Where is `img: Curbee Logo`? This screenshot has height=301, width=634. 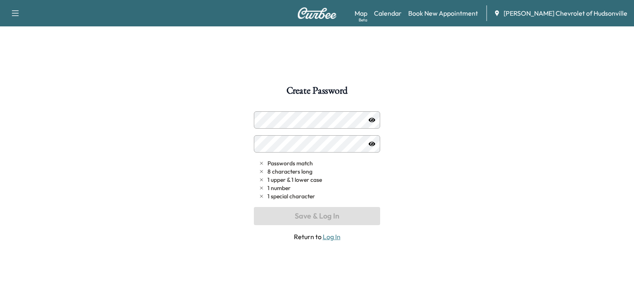 img: Curbee Logo is located at coordinates (317, 13).